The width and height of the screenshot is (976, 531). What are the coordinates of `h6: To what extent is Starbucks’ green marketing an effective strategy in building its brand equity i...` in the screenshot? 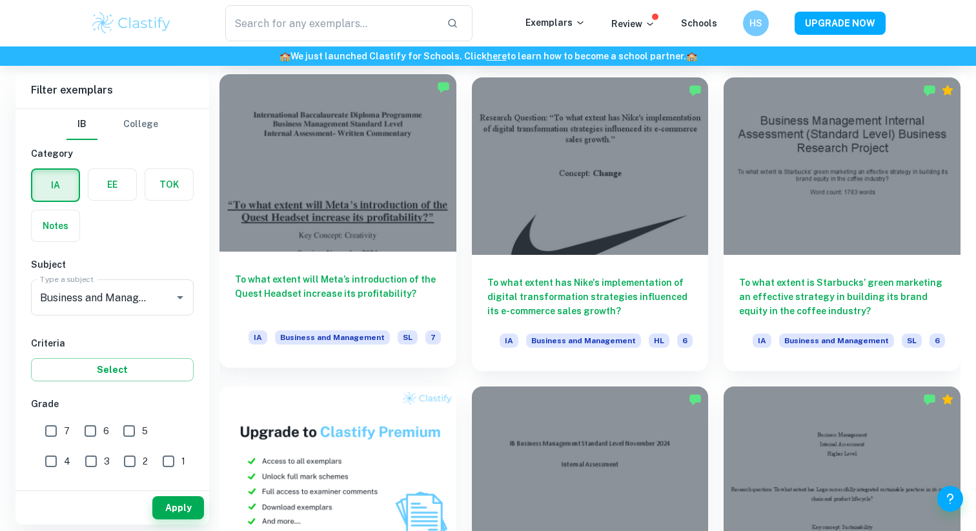 It's located at (842, 297).